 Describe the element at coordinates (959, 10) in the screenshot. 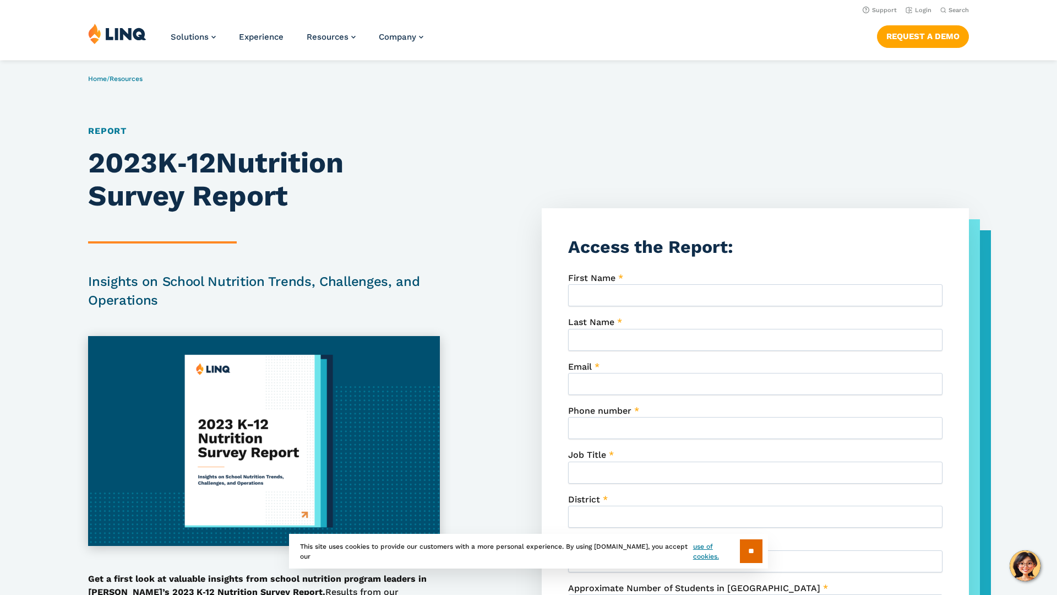

I see `span: Search` at that location.